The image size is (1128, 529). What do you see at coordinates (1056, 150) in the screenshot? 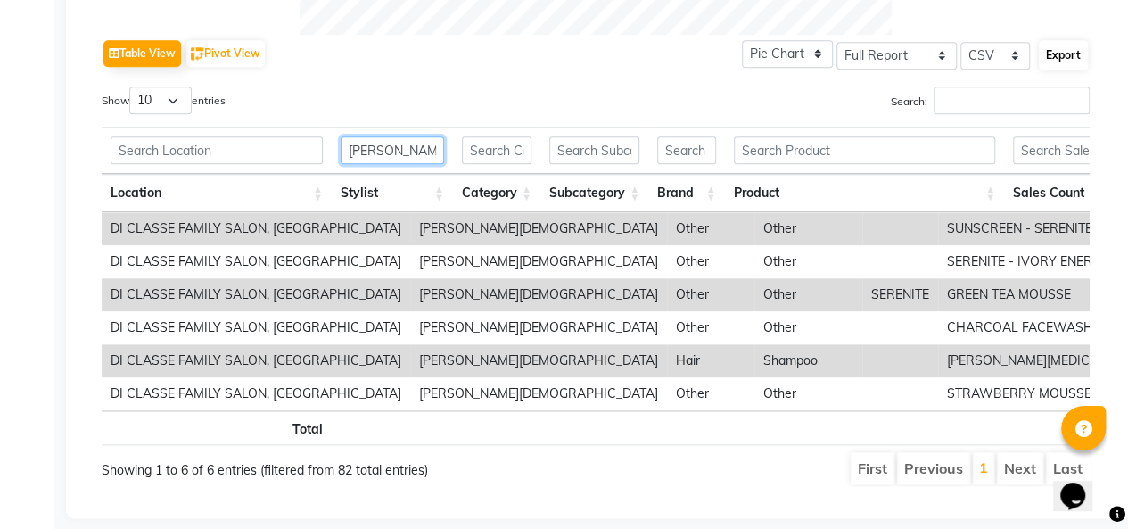
I see `input: Search Sales Count` at bounding box center [1056, 150].